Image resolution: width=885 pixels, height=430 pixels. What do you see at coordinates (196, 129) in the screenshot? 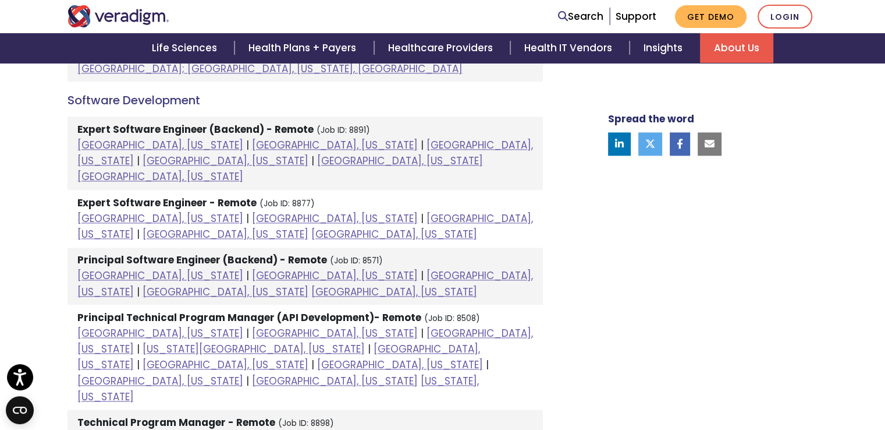
I see `strong: Expert Software Engineer (Backend) - Remote` at bounding box center [196, 129].